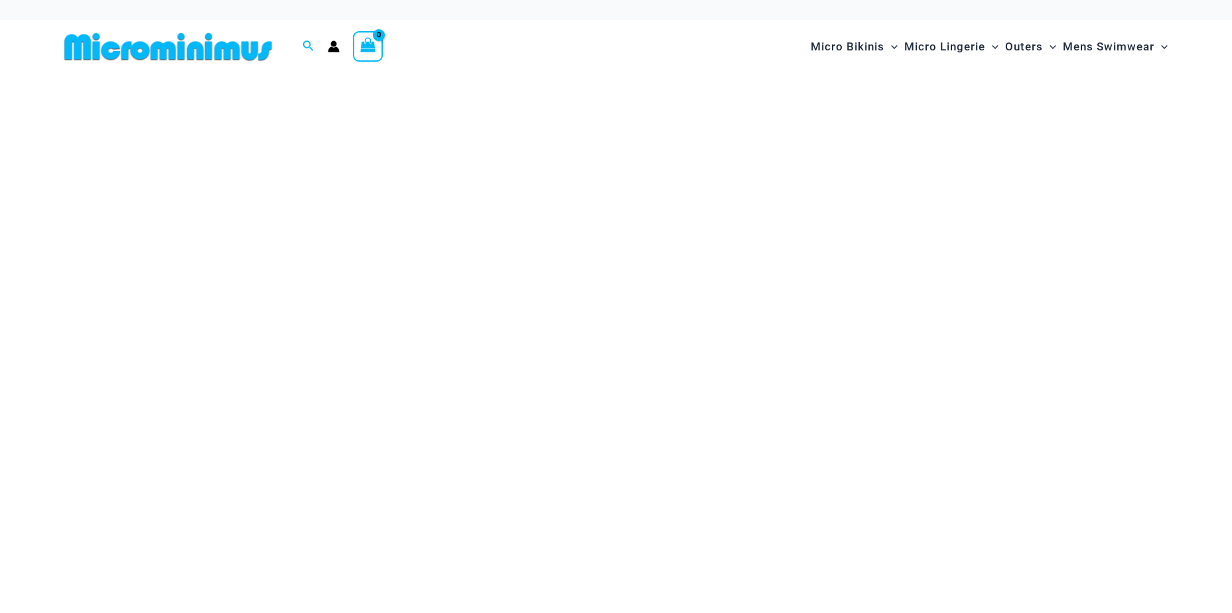 The height and width of the screenshot is (613, 1232). I want to click on span: Micro Lingerie, so click(945, 46).